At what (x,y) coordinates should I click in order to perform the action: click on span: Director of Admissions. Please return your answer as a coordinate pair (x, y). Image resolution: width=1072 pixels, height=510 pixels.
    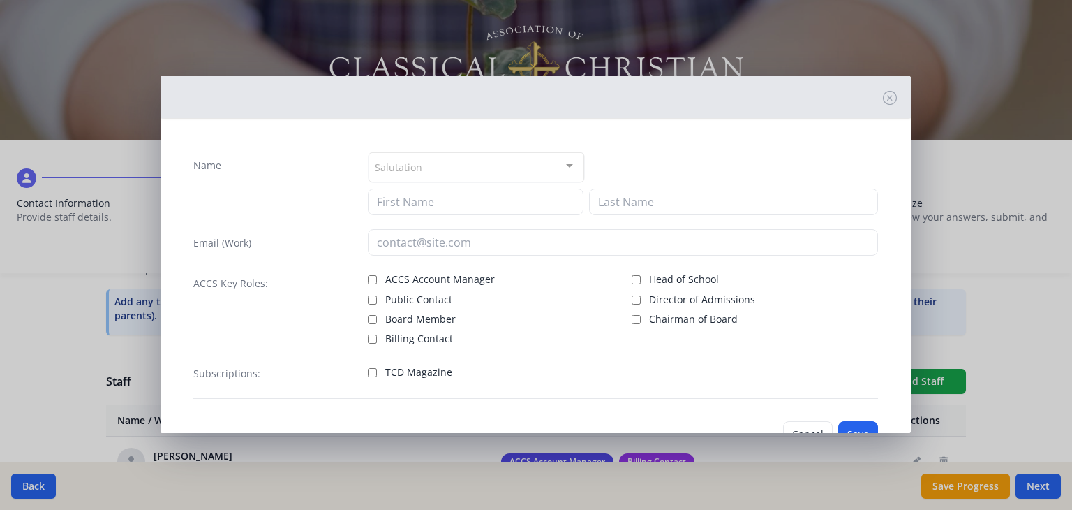
    Looking at the image, I should click on (702, 299).